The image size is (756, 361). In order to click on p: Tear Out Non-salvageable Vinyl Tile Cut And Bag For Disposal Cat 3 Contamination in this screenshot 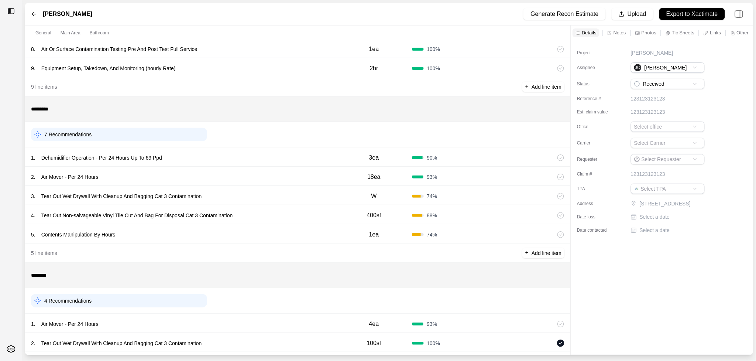, I will do `click(137, 215)`.